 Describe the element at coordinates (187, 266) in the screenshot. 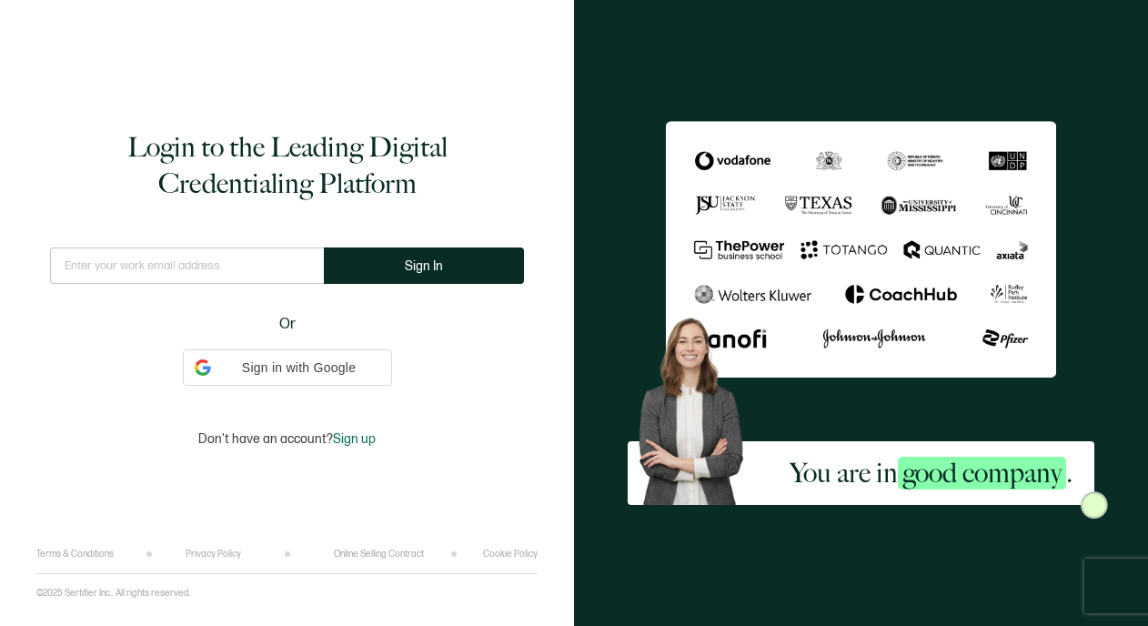

I see `input: Enter your work email address` at that location.